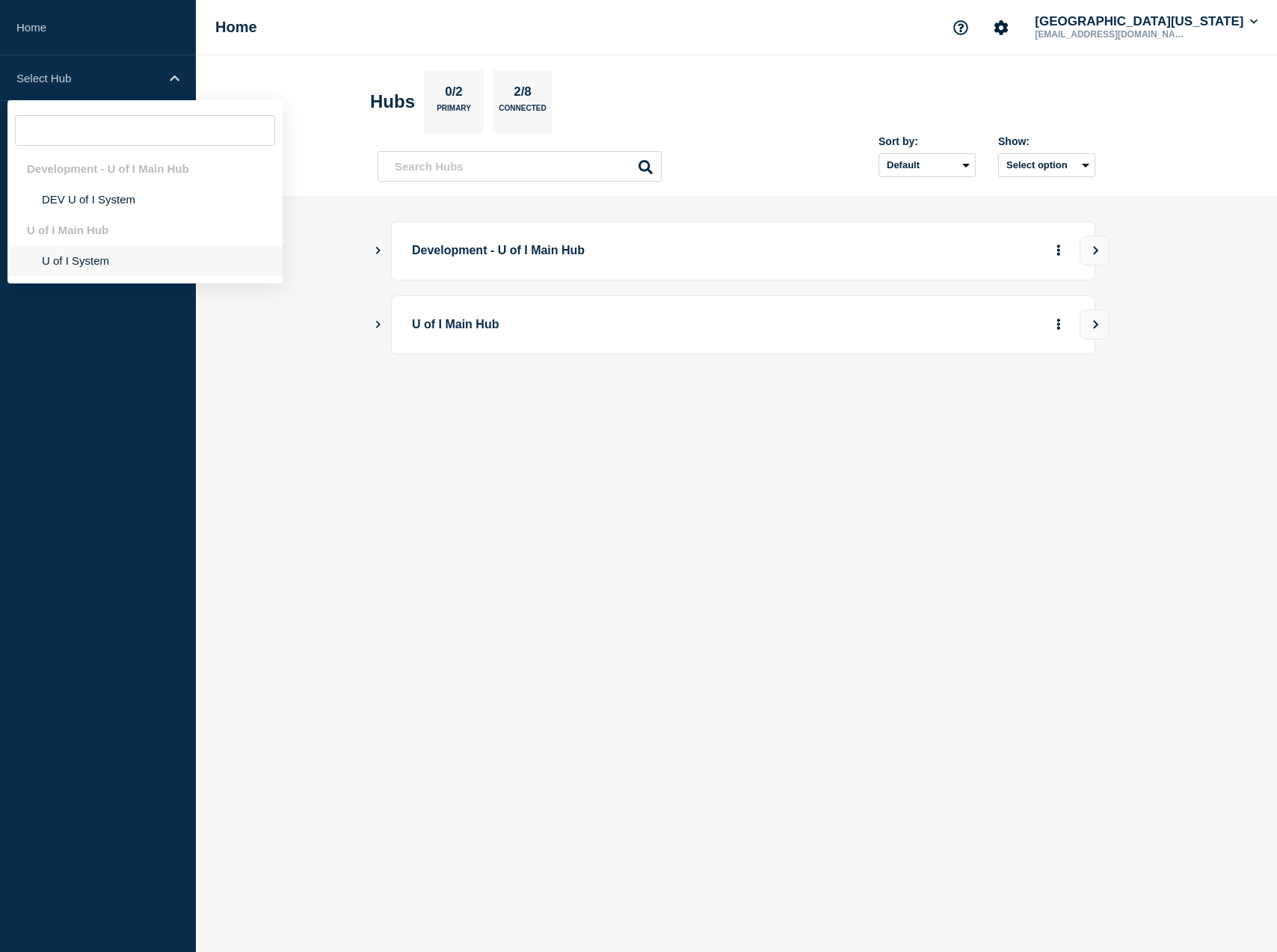 Image resolution: width=1277 pixels, height=952 pixels. Describe the element at coordinates (88, 77) in the screenshot. I see `p: Select Hub` at that location.